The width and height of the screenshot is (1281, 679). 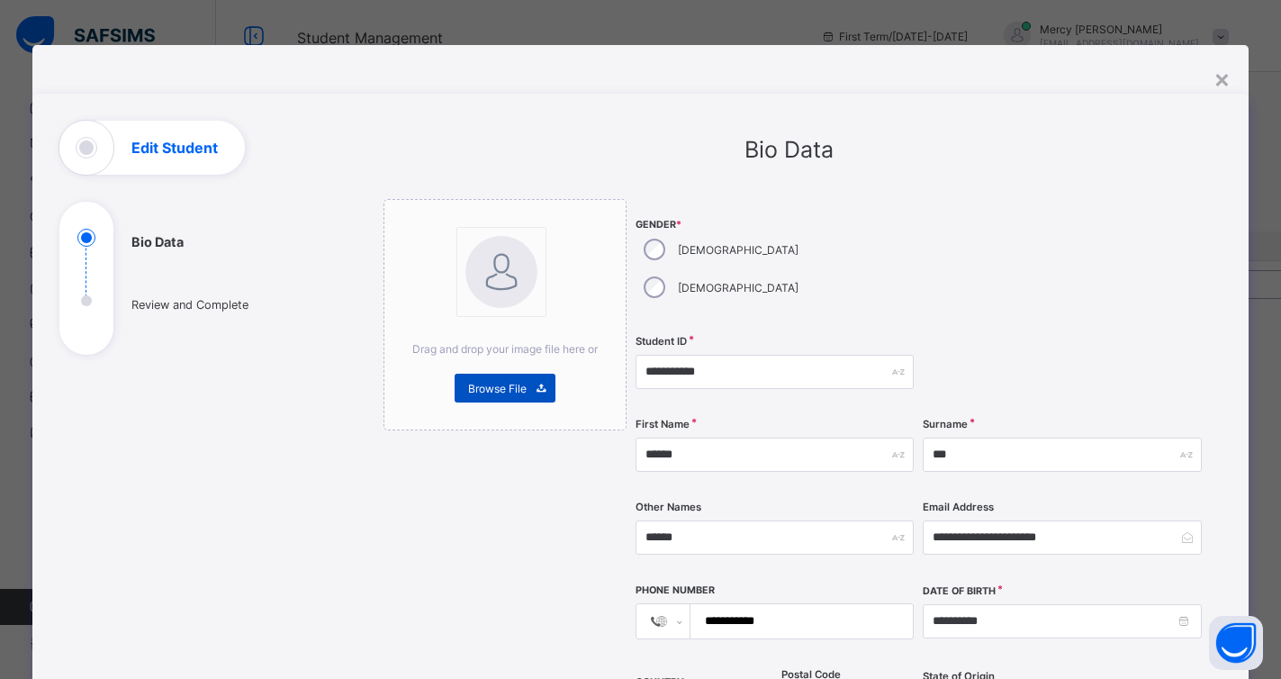 What do you see at coordinates (958, 507) in the screenshot?
I see `label: Email Address` at bounding box center [958, 507].